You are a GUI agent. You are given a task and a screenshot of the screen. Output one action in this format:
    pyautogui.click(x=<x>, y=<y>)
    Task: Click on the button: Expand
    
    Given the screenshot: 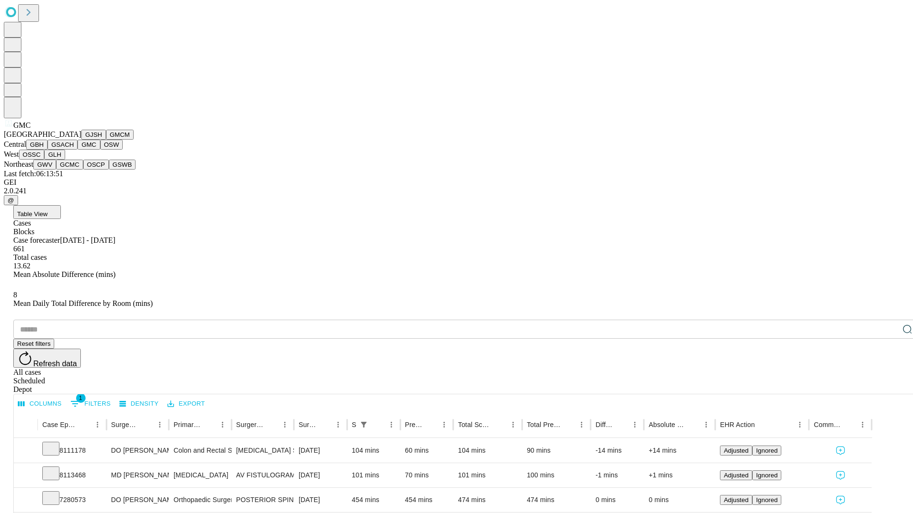 What is the action you would take?
    pyautogui.click(x=26, y=476)
    